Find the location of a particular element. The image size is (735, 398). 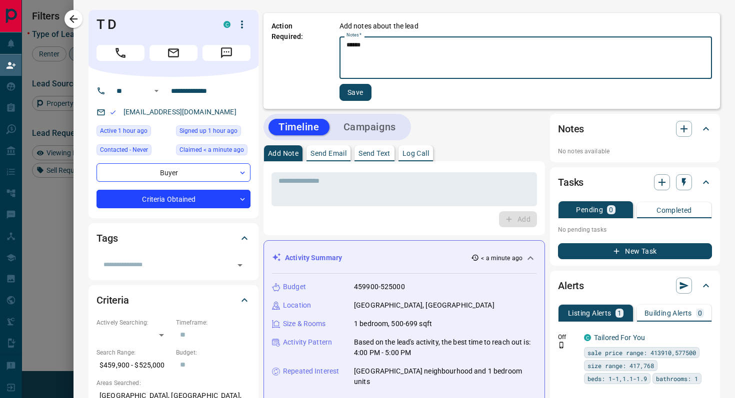

p: Pending is located at coordinates (589, 210).